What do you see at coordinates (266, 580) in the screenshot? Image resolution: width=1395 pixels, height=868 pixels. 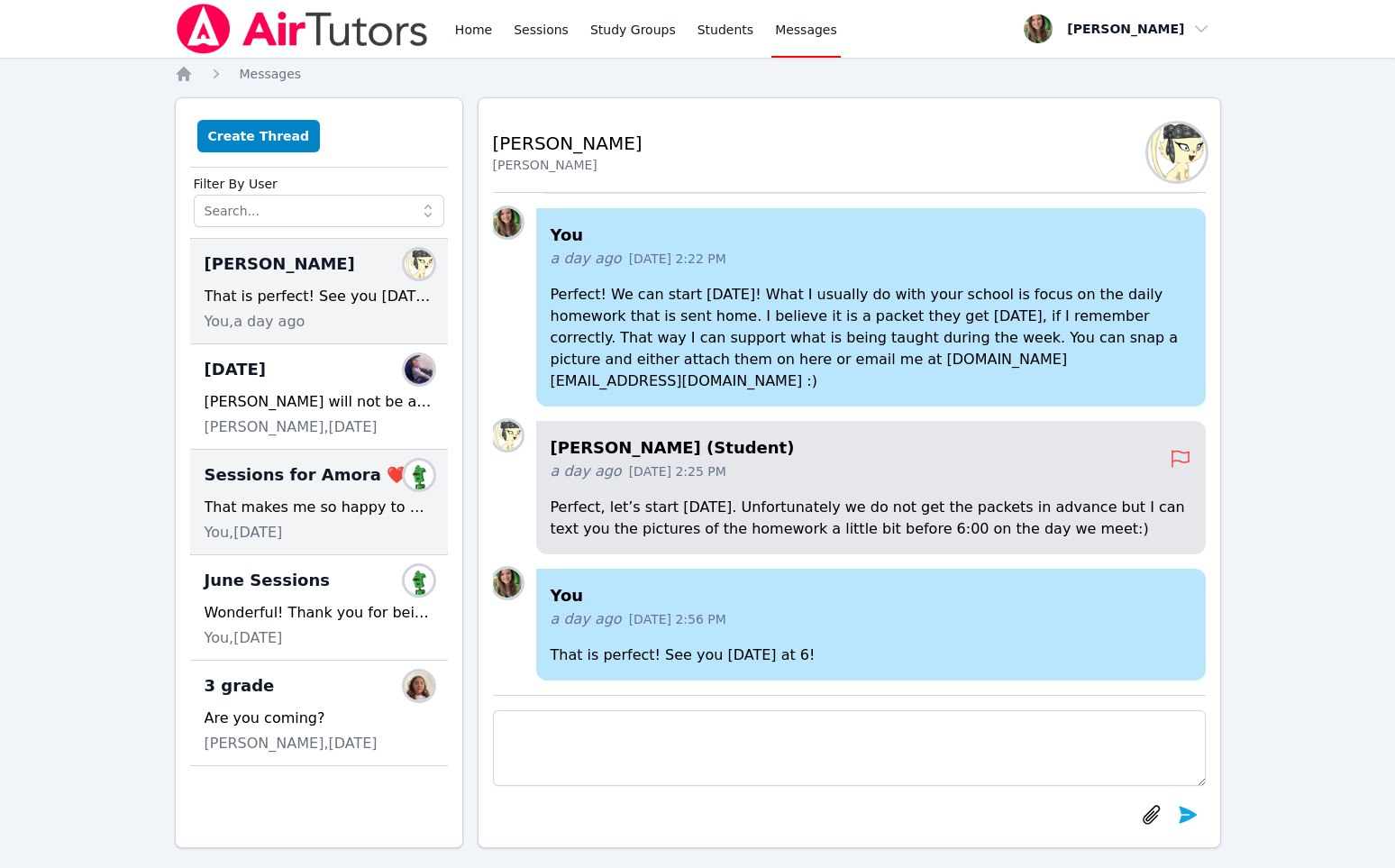 I see `span: June Sessions` at bounding box center [266, 580].